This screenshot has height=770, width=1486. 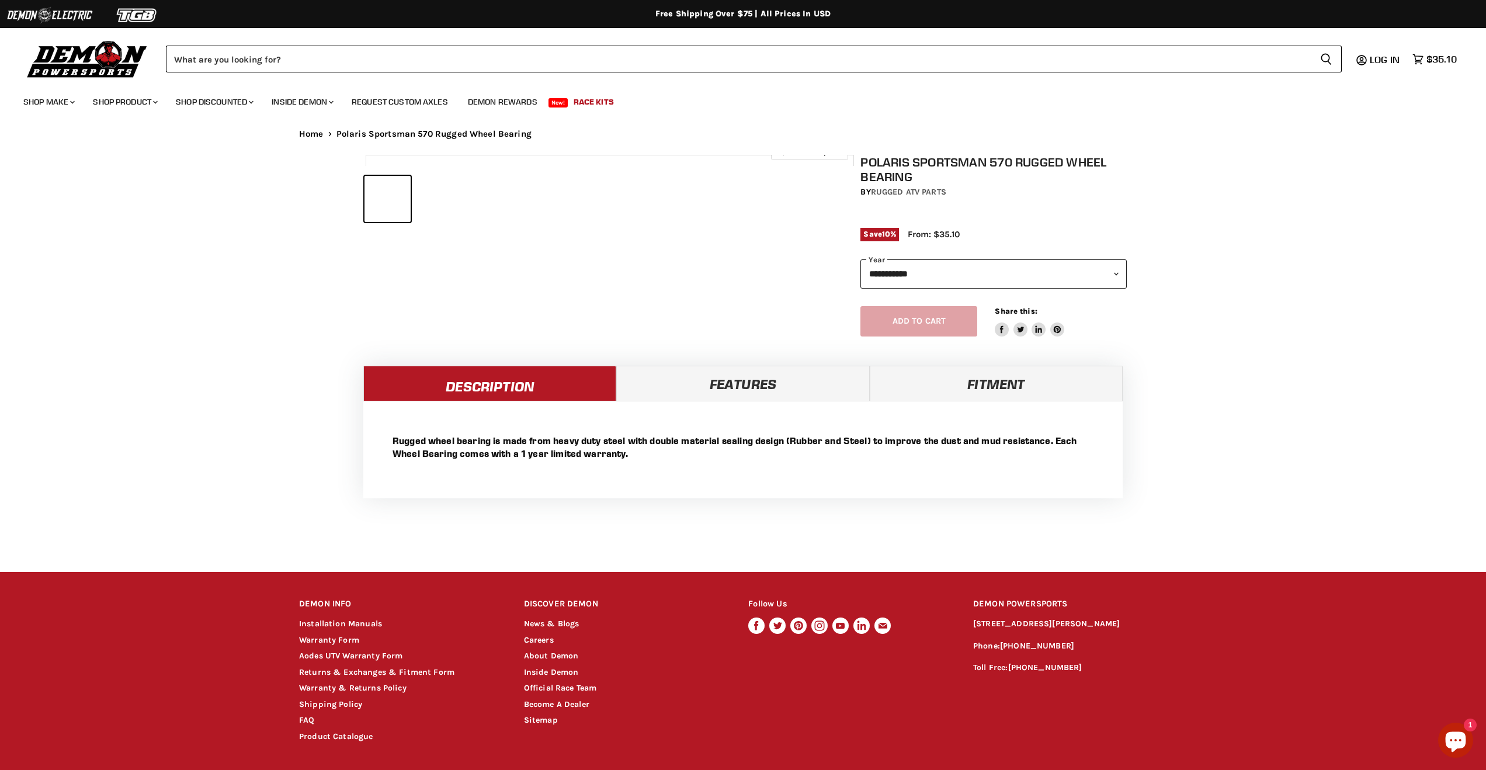 What do you see at coordinates (124, 102) in the screenshot?
I see `a: Shop Product` at bounding box center [124, 102].